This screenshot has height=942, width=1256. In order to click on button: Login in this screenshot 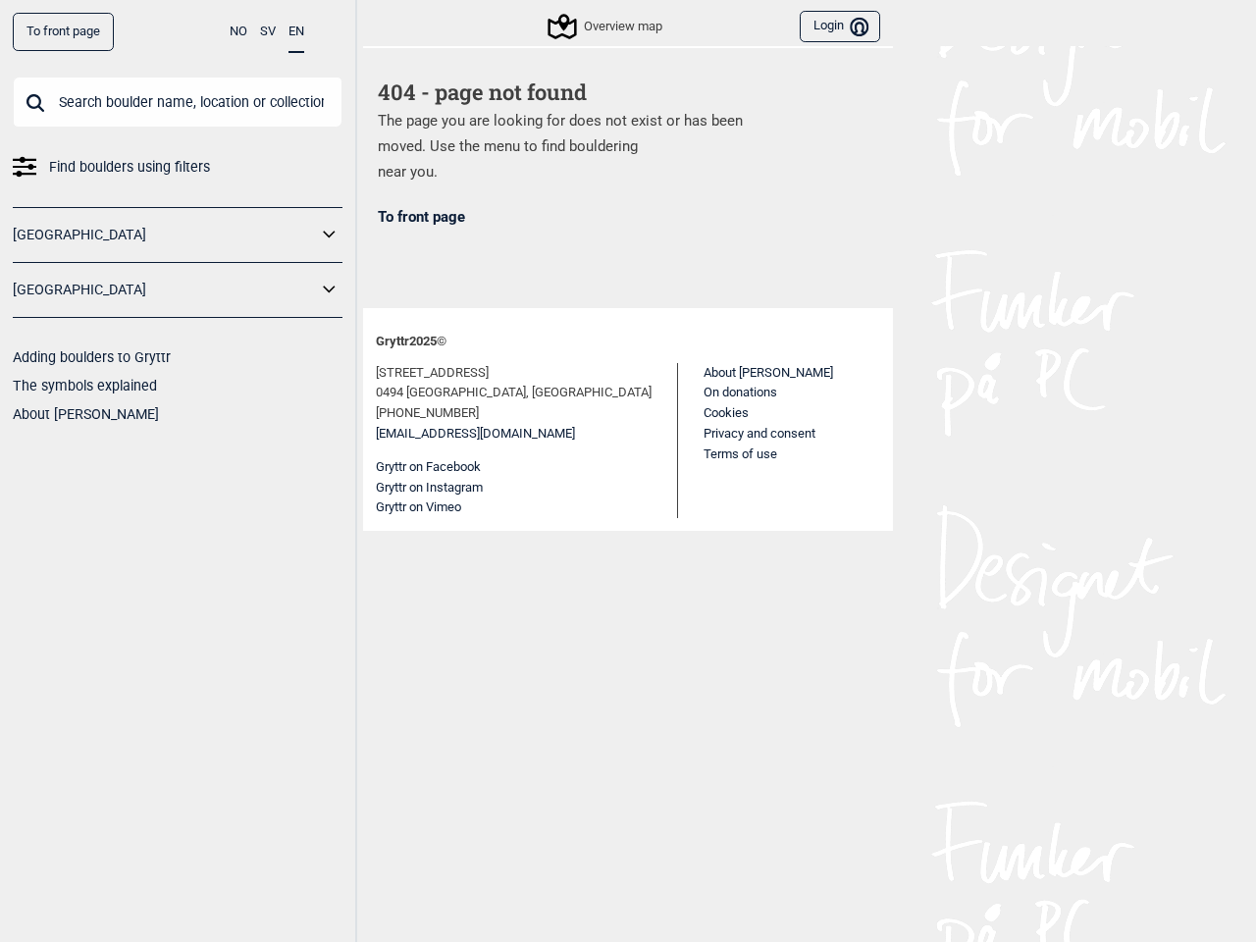, I will do `click(840, 27)`.